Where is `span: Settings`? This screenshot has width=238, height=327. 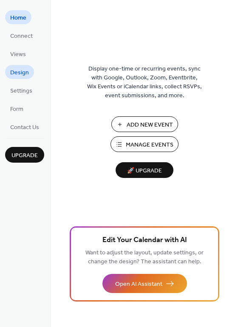
span: Settings is located at coordinates (21, 91).